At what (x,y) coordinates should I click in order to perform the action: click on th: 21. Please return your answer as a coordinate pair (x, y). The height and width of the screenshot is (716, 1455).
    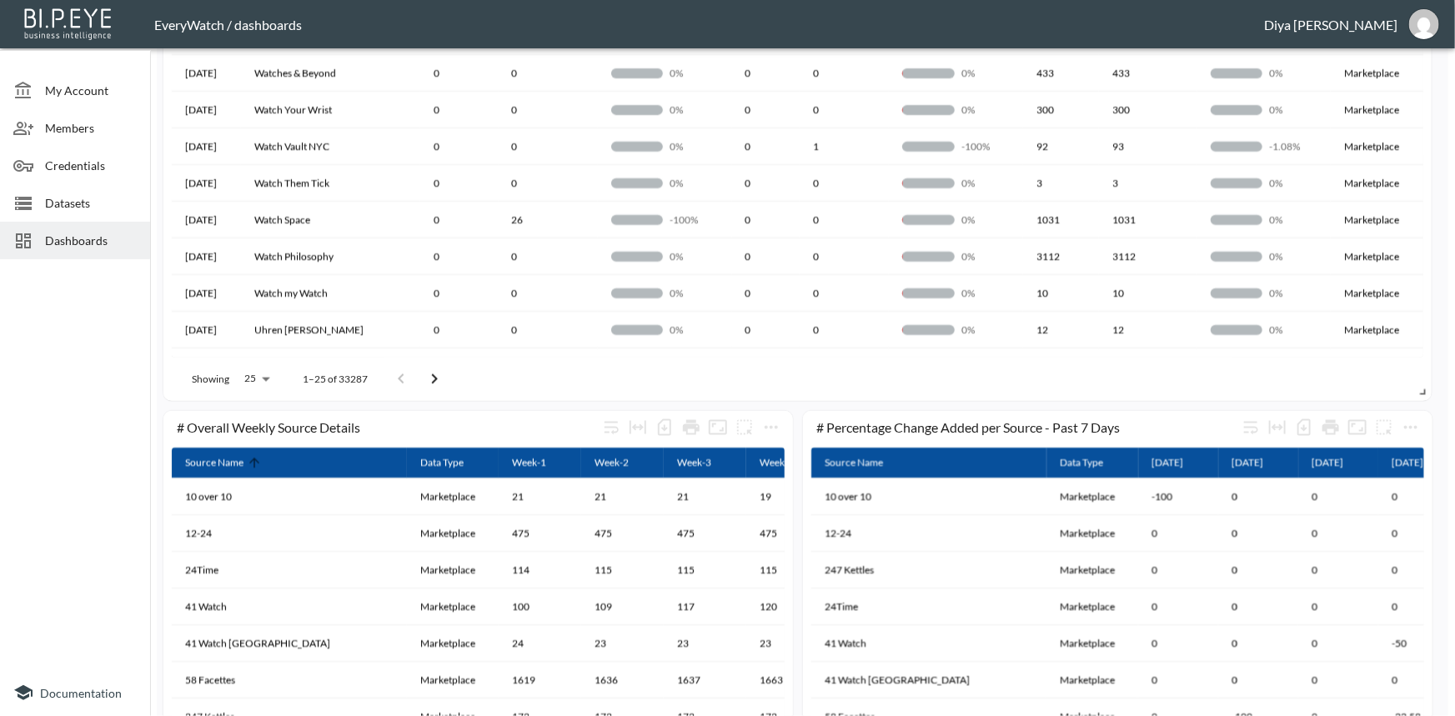
    Looking at the image, I should click on (622, 497).